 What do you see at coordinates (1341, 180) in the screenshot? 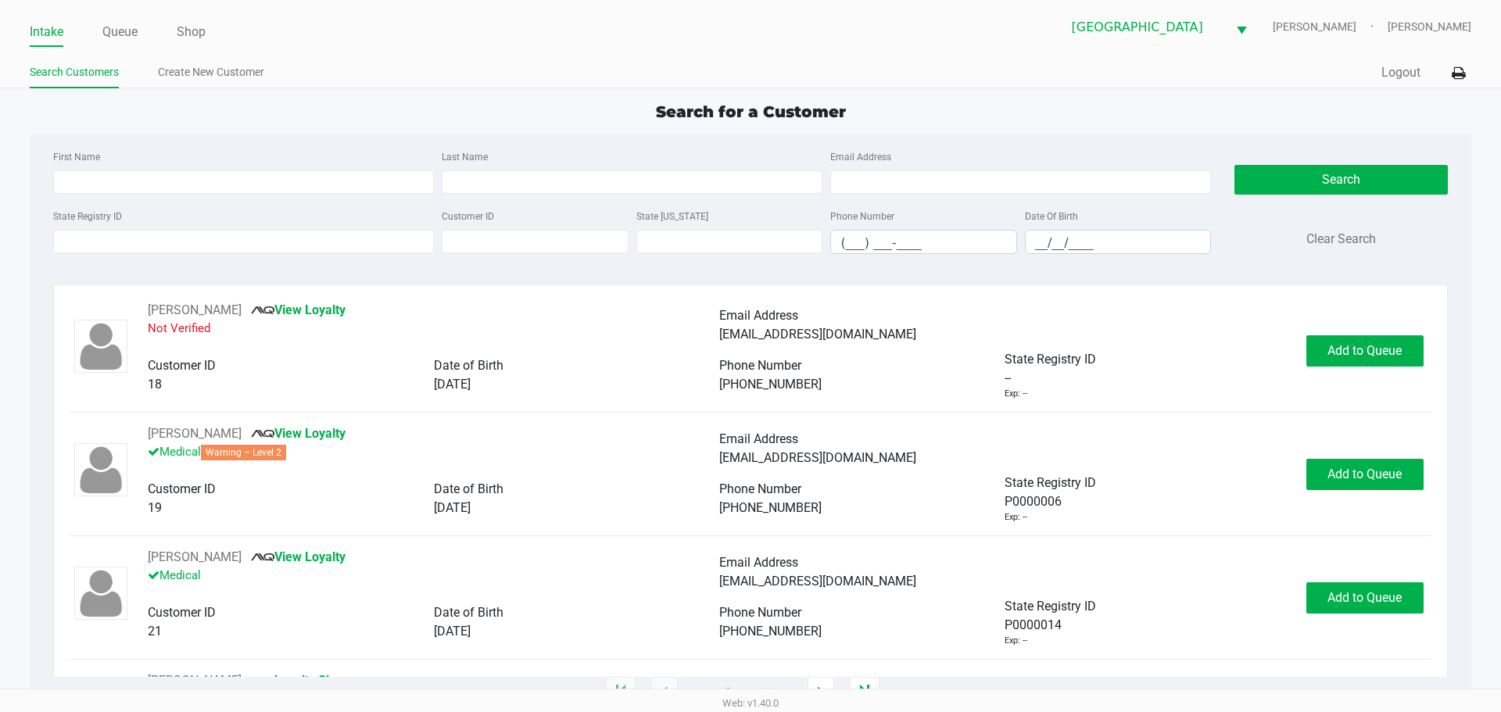
I see `button: Search` at bounding box center [1341, 180].